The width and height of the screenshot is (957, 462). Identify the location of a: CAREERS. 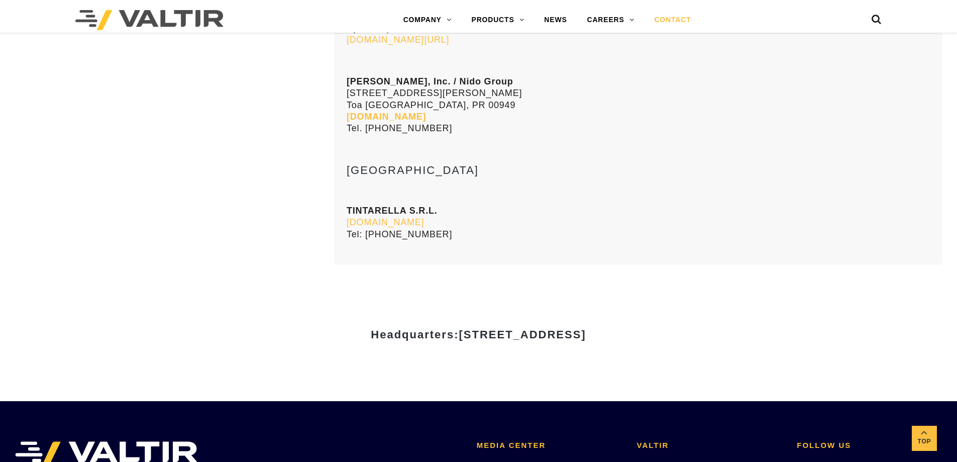
(611, 20).